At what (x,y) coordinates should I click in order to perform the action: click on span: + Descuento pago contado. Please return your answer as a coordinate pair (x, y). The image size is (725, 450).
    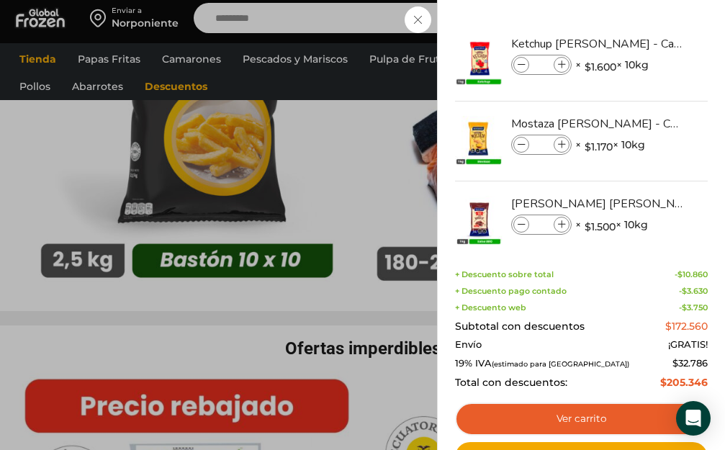
    Looking at the image, I should click on (510, 291).